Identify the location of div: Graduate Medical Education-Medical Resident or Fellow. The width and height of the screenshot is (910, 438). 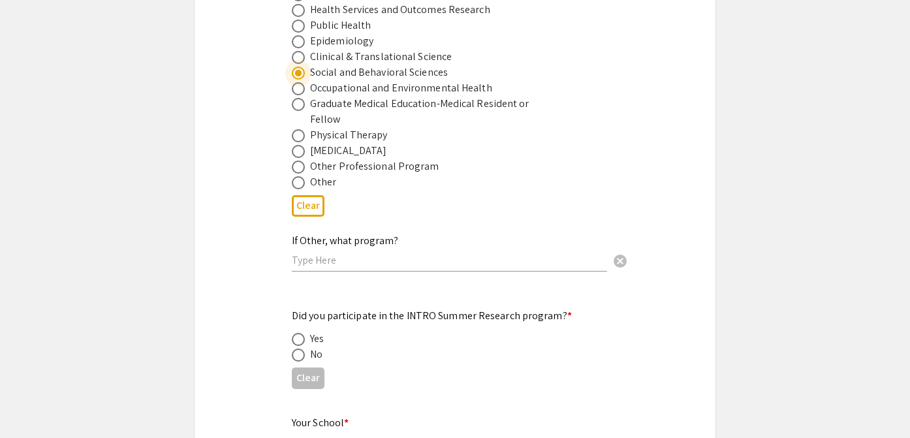
(424, 112).